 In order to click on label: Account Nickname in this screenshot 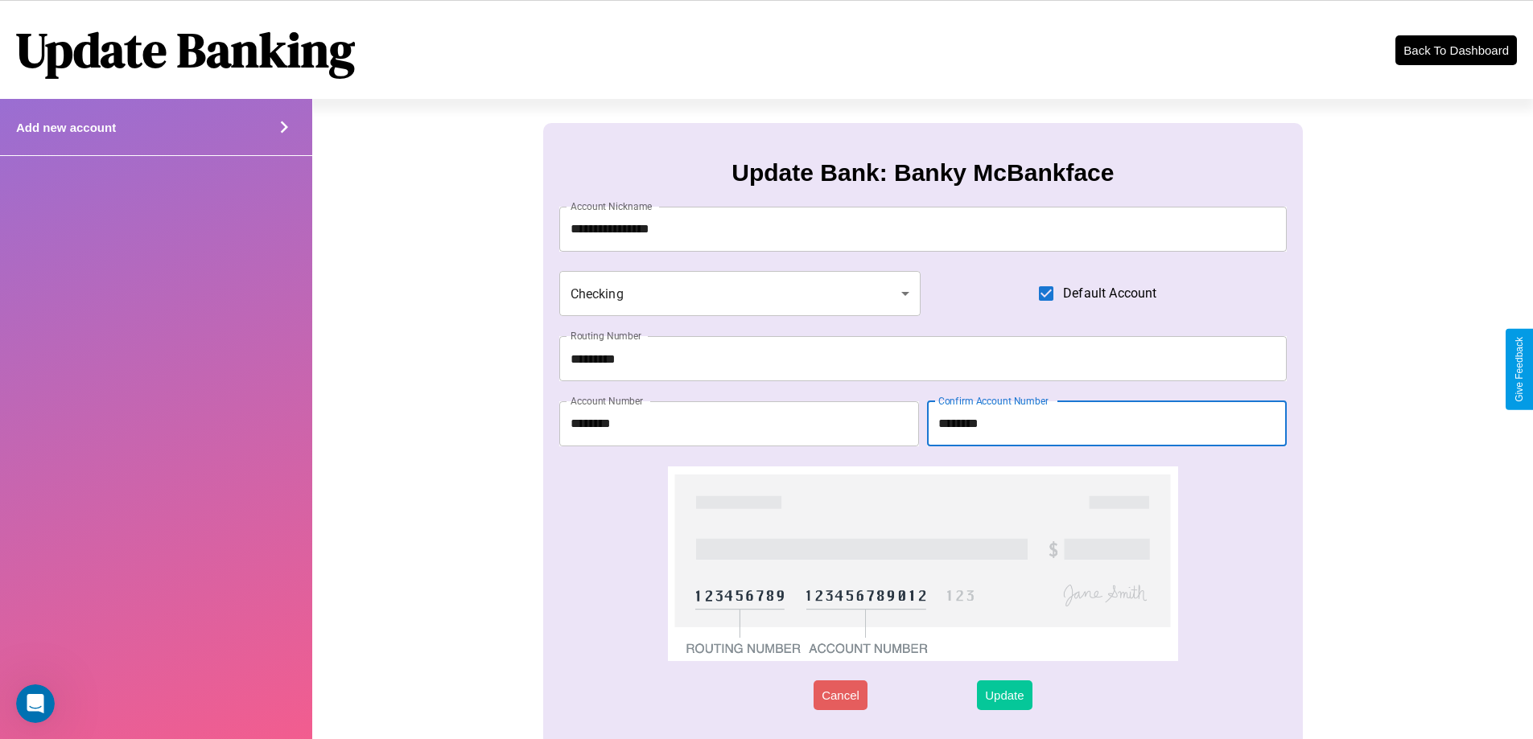, I will do `click(611, 206)`.